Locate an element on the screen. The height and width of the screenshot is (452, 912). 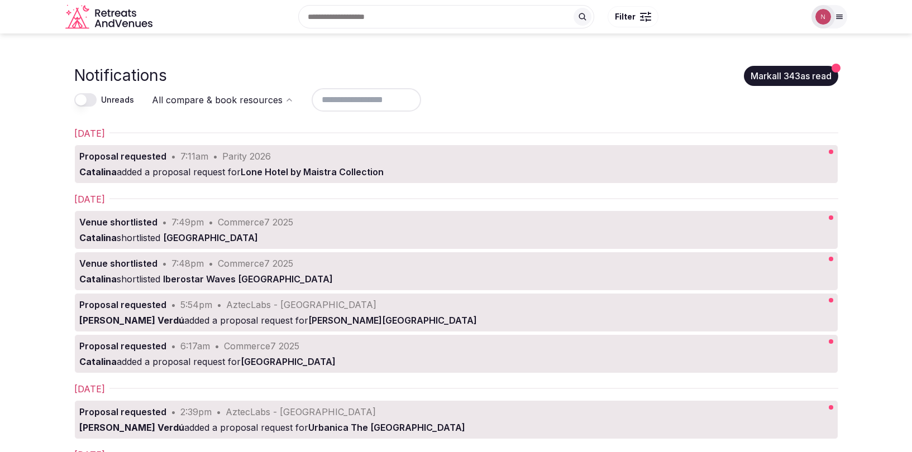
a: Visit the homepage is located at coordinates (110, 17).